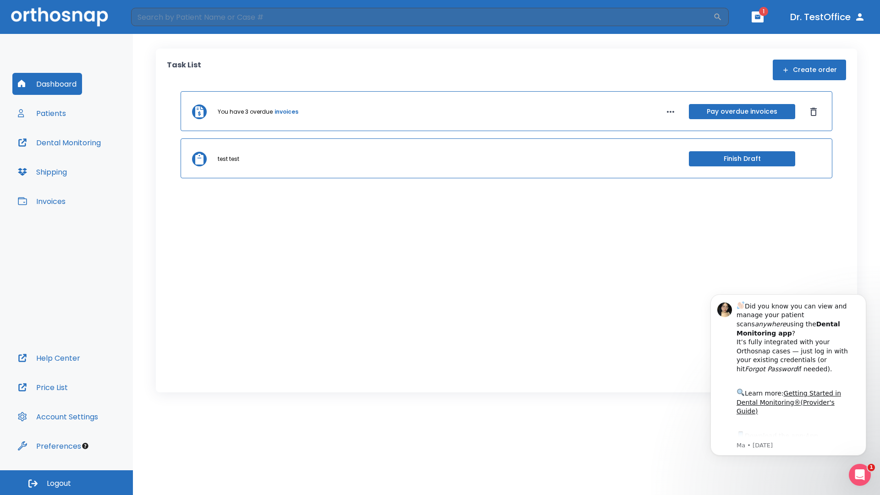 This screenshot has height=495, width=880. What do you see at coordinates (286, 112) in the screenshot?
I see `a: invoices` at bounding box center [286, 112].